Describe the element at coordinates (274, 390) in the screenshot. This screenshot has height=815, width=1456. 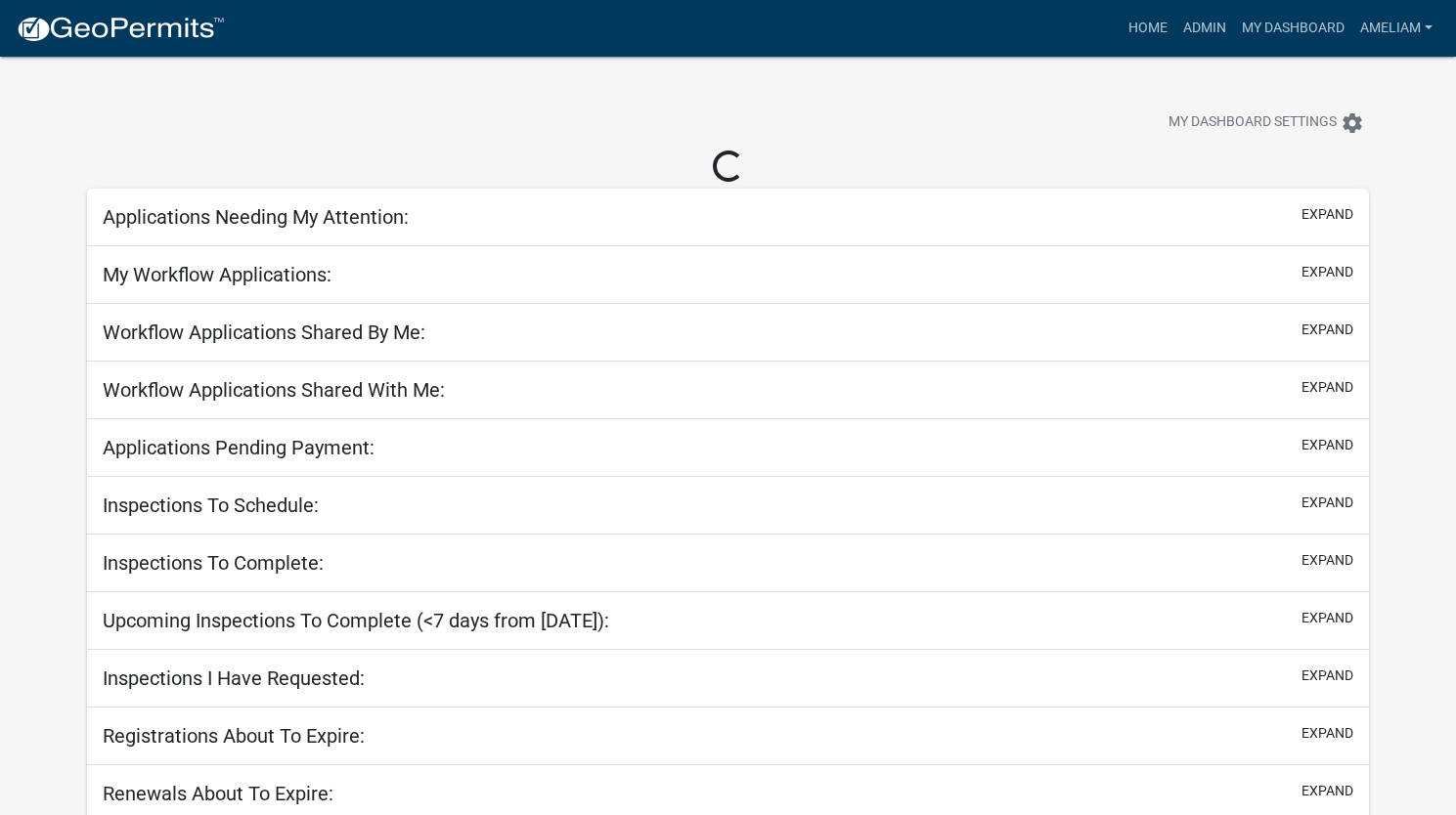
I see `h5: Workflow Applications Shared With Me:` at that location.